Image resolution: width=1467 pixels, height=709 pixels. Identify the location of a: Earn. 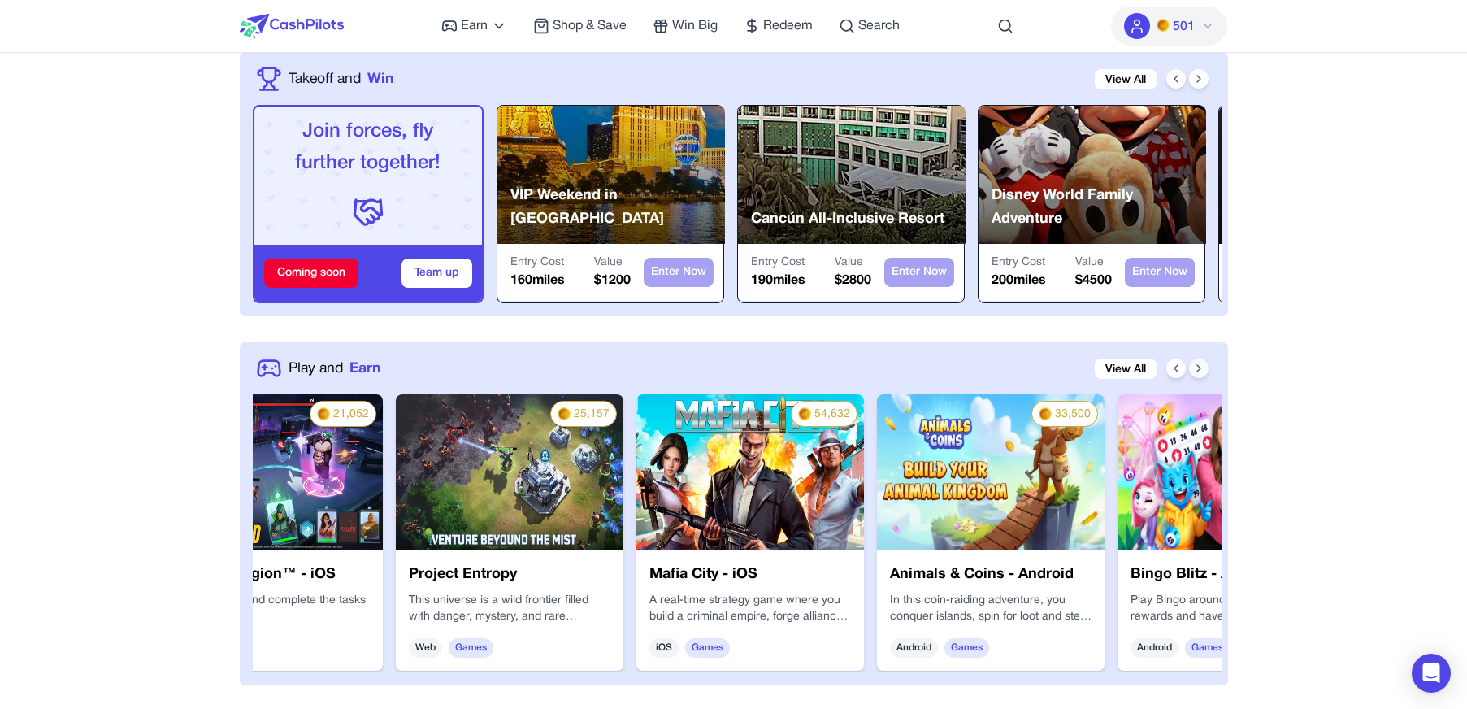
(474, 26).